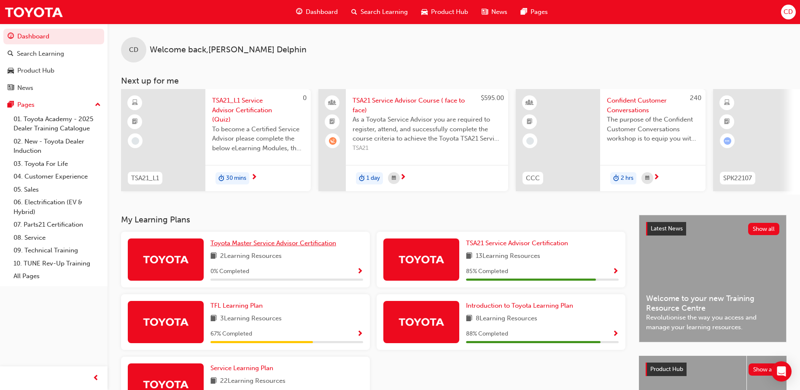 This screenshot has width=800, height=390. What do you see at coordinates (135, 141) in the screenshot?
I see `span: learningRecordVerb_NONE-icon` at bounding box center [135, 141].